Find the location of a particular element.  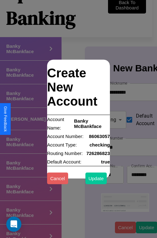

h4: Banky McBankface is located at coordinates (92, 123).